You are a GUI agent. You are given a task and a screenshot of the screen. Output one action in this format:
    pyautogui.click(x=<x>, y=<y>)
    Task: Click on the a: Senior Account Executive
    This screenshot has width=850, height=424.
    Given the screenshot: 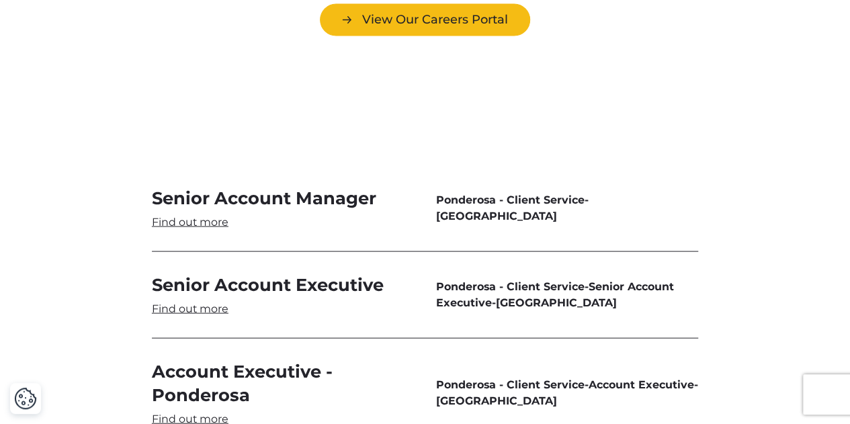 What is the action you would take?
    pyautogui.click(x=283, y=295)
    